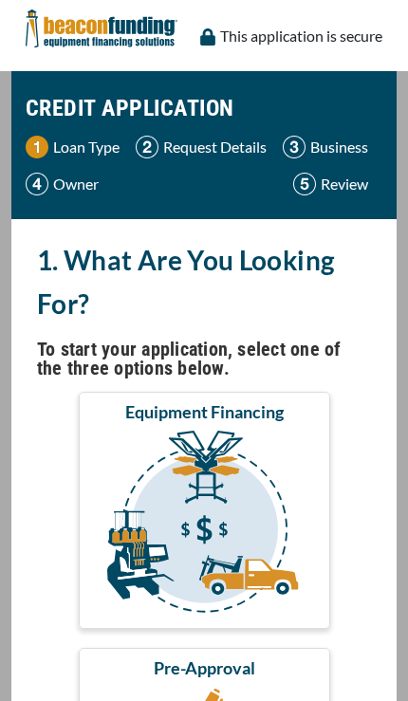 The width and height of the screenshot is (408, 701). Describe the element at coordinates (305, 184) in the screenshot. I see `img: Step 5` at that location.